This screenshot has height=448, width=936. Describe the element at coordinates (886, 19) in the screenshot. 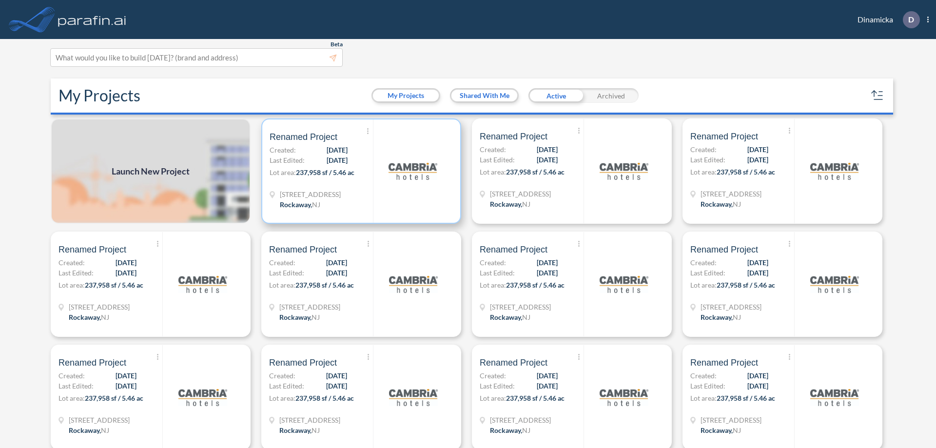

I see `div: Dinamicka` at that location.